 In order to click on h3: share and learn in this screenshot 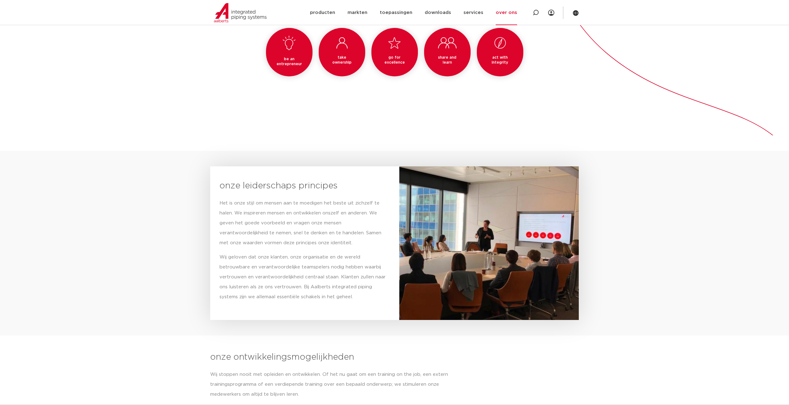, I will do `click(447, 60)`.